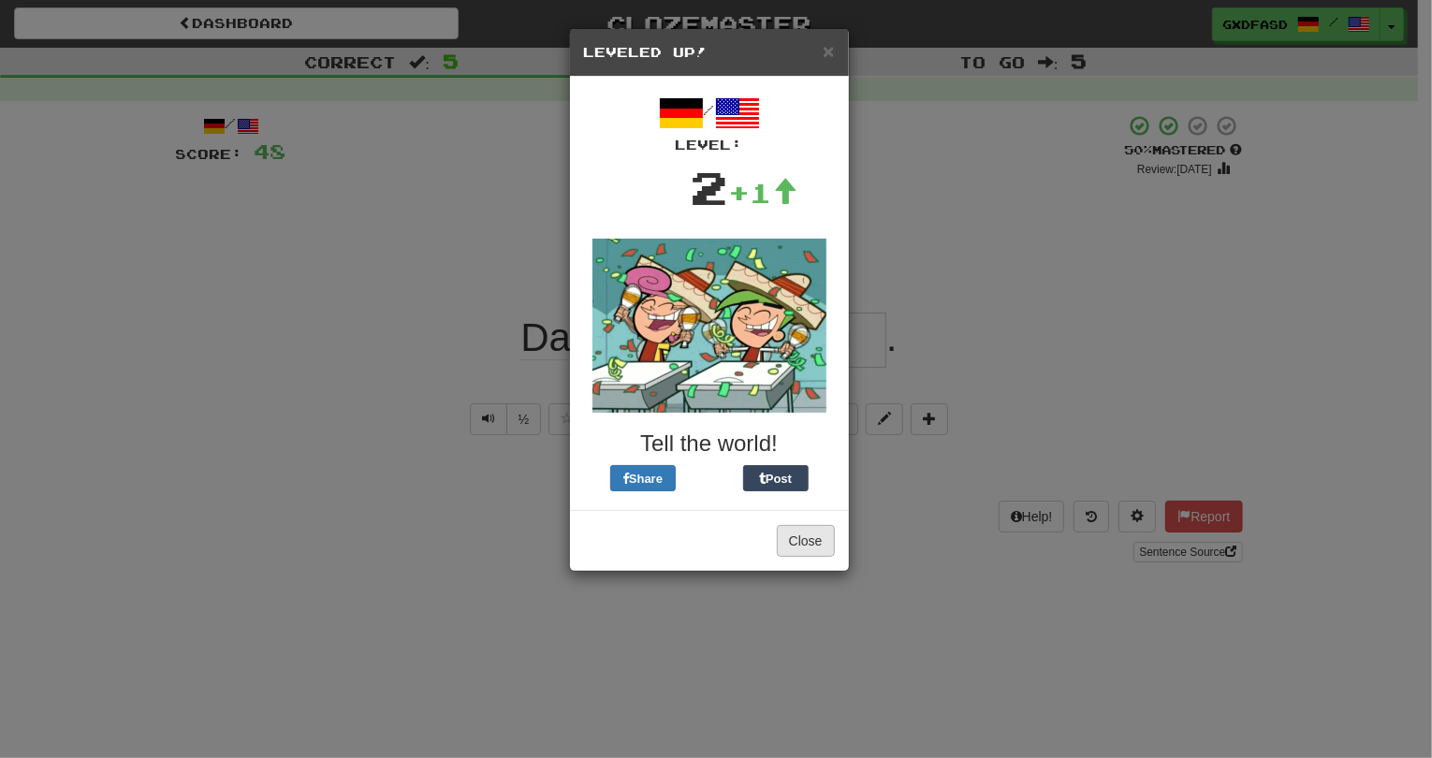 This screenshot has width=1432, height=758. What do you see at coordinates (763, 193) in the screenshot?
I see `div: +1` at bounding box center [763, 193].